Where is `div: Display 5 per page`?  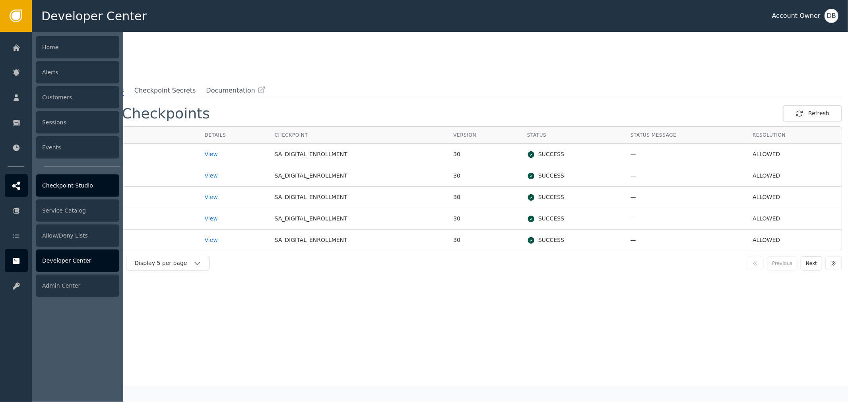
div: Display 5 per page is located at coordinates (164, 263).